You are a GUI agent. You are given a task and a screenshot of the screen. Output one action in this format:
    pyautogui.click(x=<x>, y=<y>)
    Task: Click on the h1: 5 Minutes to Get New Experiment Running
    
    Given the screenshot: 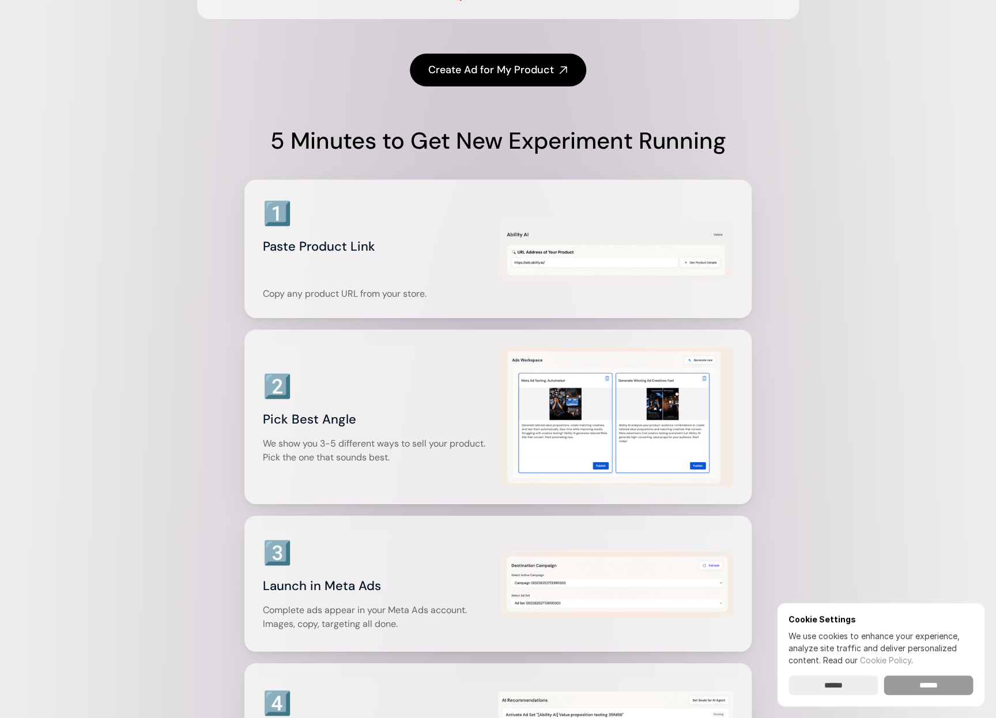 What is the action you would take?
    pyautogui.click(x=498, y=141)
    